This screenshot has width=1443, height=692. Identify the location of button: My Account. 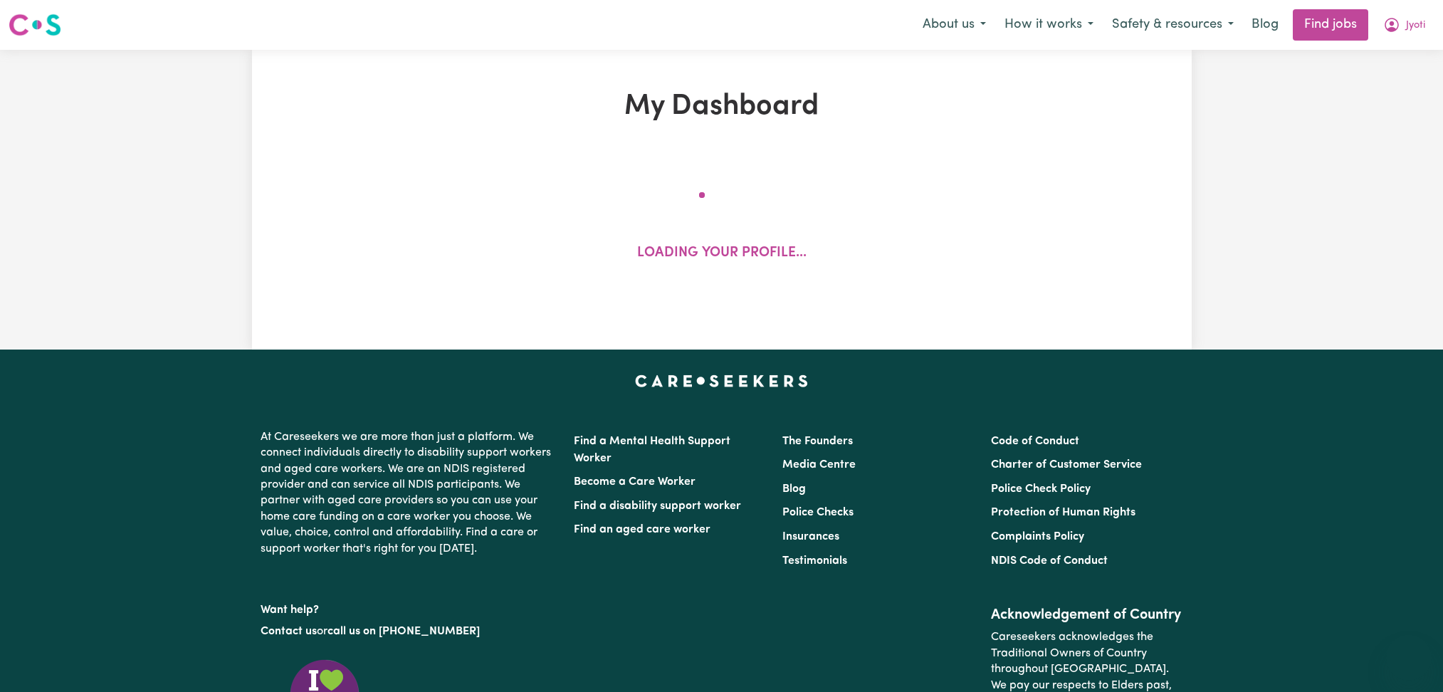
(1404, 25).